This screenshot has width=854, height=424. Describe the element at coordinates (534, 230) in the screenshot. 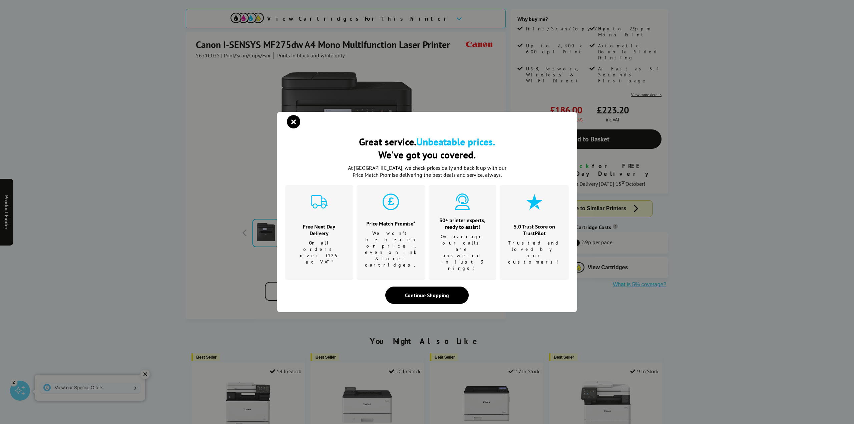

I see `h3: 5.0 Trust Score on TrustPilot` at that location.